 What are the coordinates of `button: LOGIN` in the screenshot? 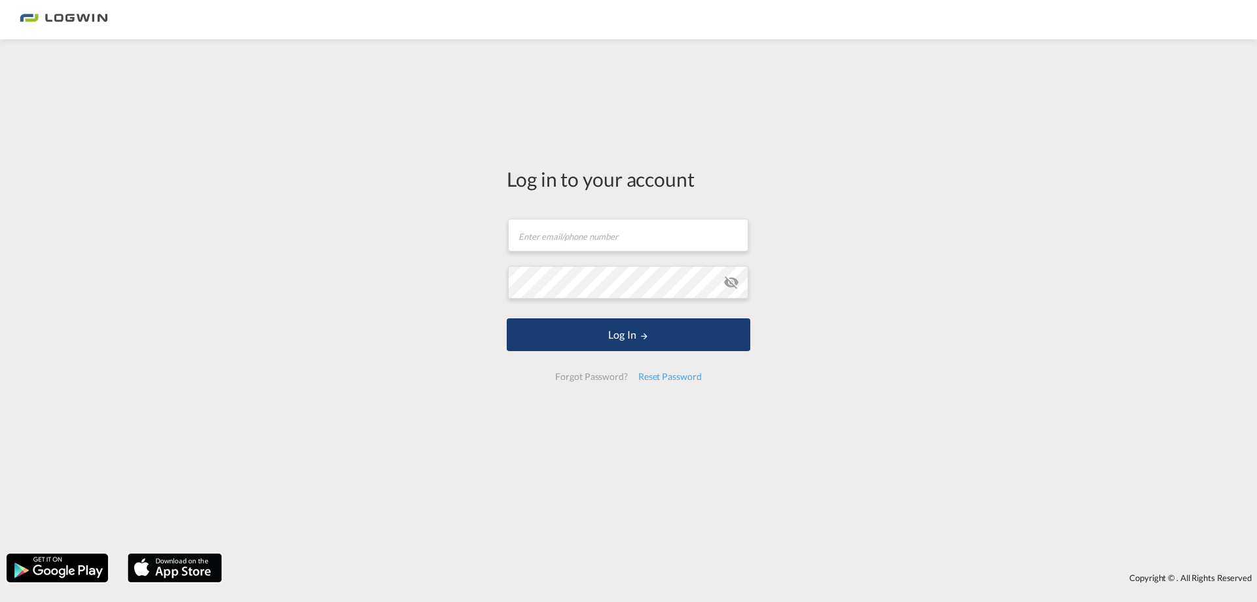 It's located at (628, 335).